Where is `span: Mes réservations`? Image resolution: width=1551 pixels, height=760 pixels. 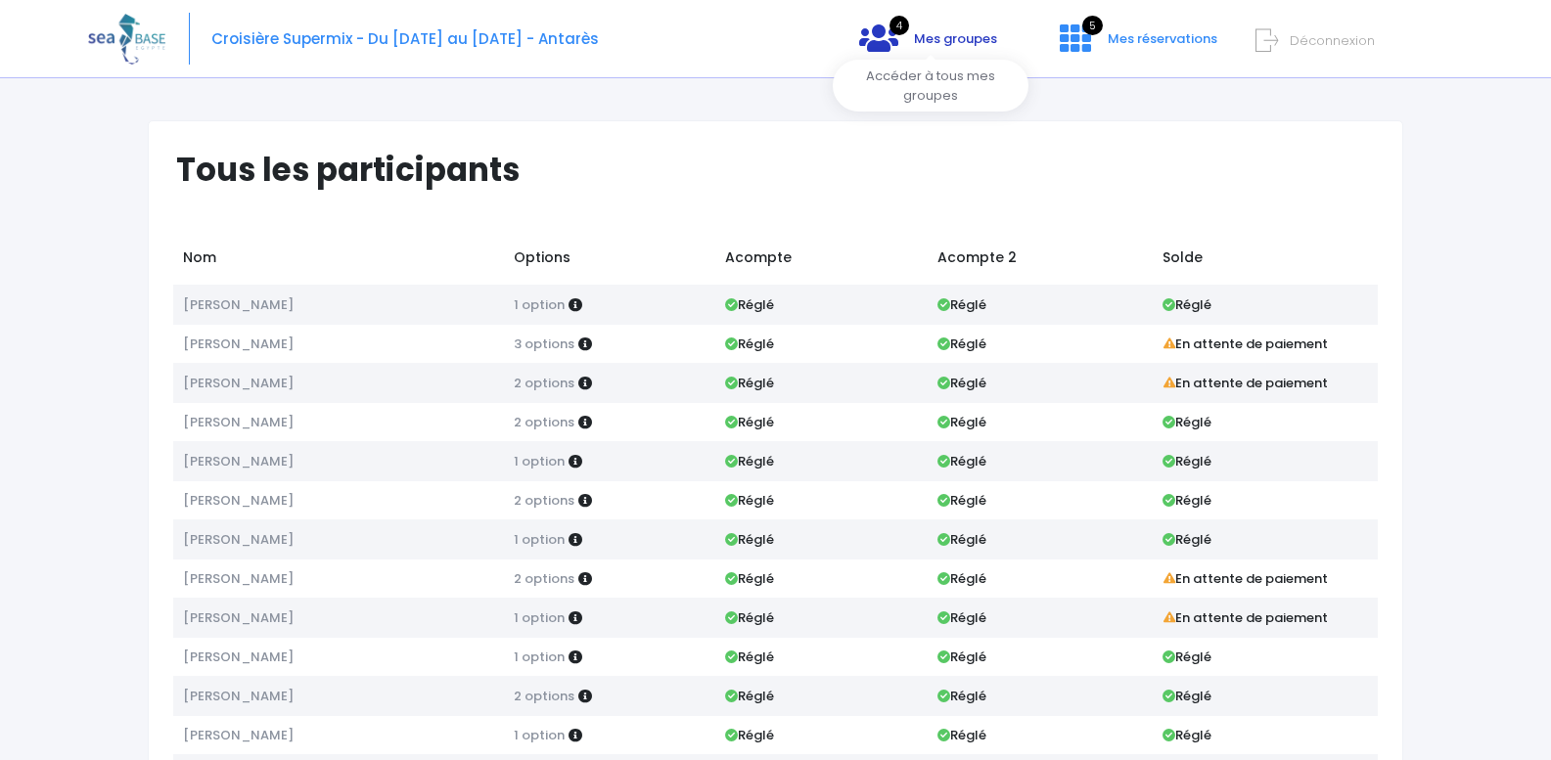 span: Mes réservations is located at coordinates (1162, 38).